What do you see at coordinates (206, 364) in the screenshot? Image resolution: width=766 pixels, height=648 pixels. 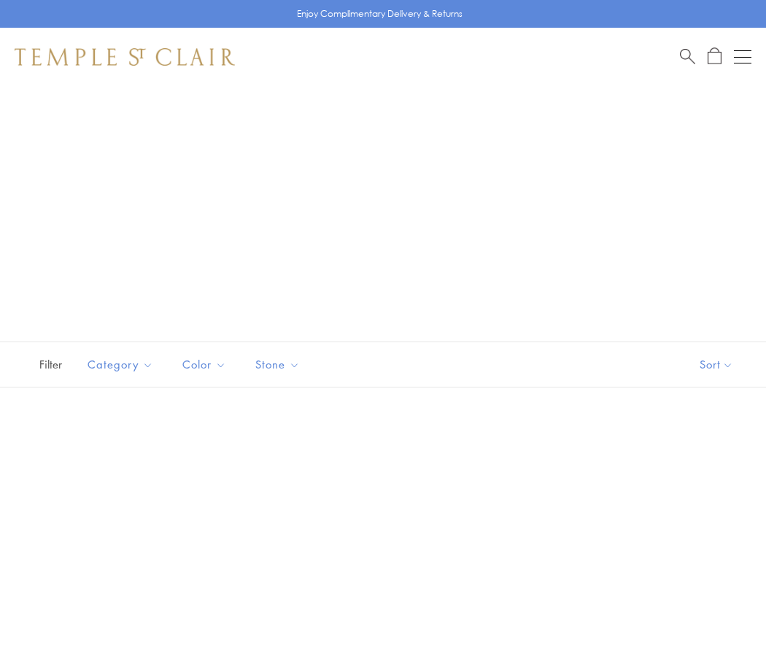 I see `span: Color` at bounding box center [206, 364].